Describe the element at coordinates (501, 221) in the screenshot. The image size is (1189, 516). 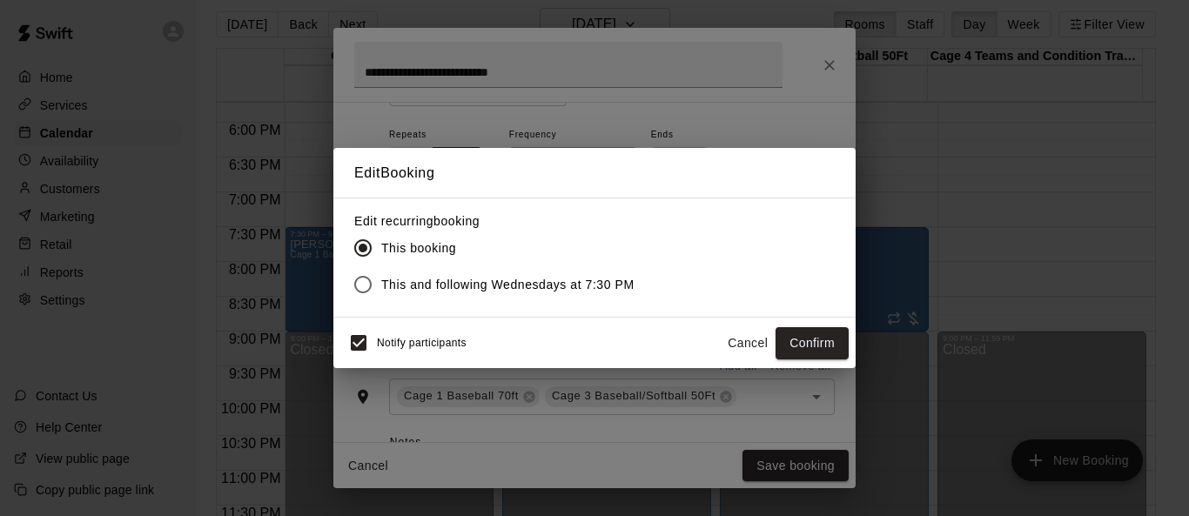
I see `label: Edit recurring booking` at that location.